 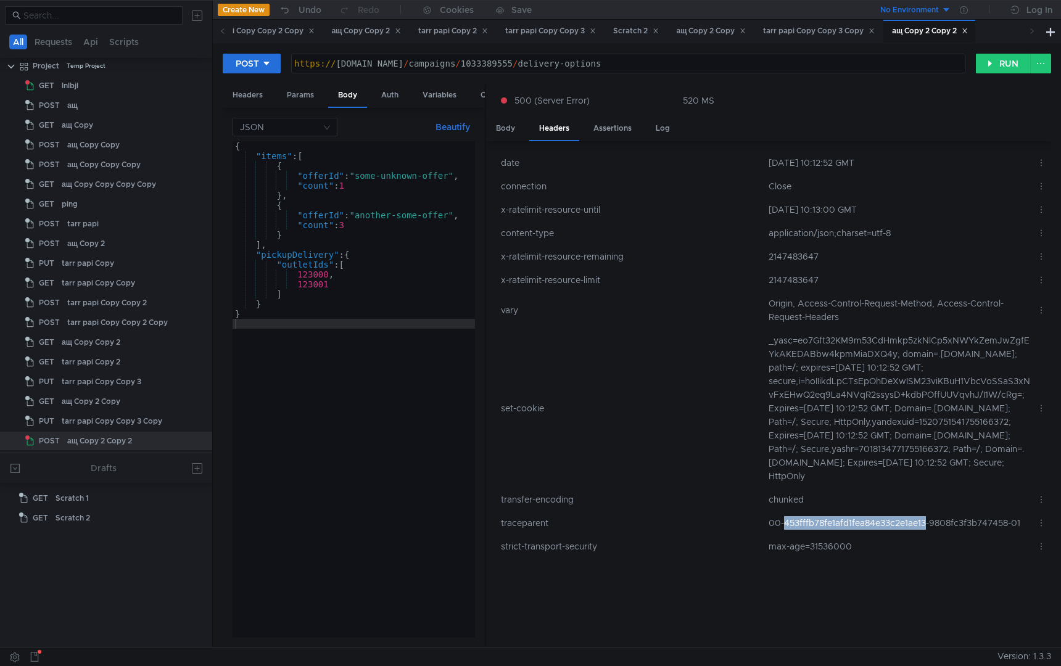 What do you see at coordinates (439, 95) in the screenshot?
I see `div: Variables` at bounding box center [439, 95].